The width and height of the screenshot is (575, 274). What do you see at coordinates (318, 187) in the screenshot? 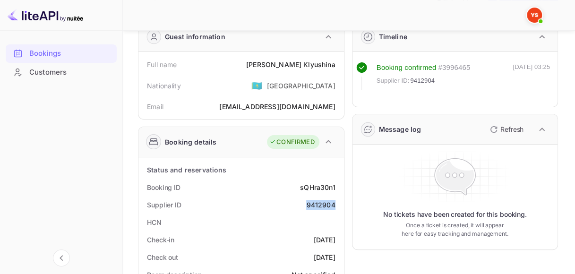
I see `div: sQHra30n1` at bounding box center [318, 187].